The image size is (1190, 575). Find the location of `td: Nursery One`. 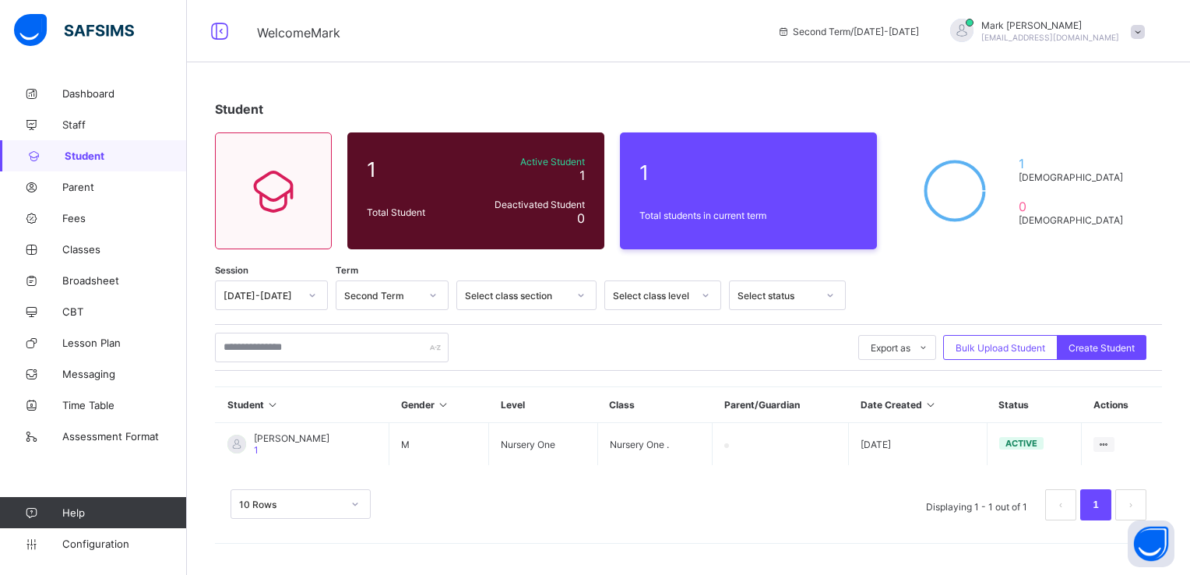

td: Nursery One is located at coordinates (543, 444).